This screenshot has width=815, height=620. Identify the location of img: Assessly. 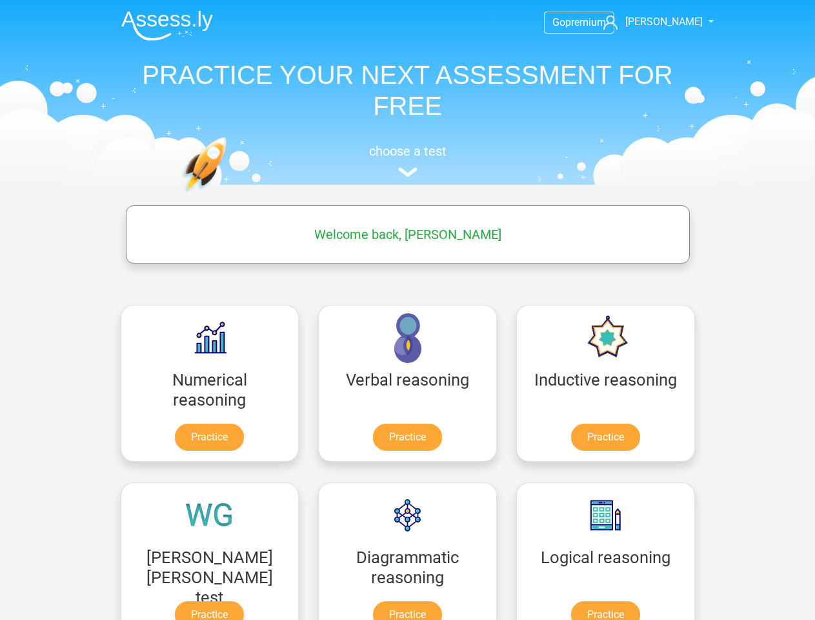
(167, 25).